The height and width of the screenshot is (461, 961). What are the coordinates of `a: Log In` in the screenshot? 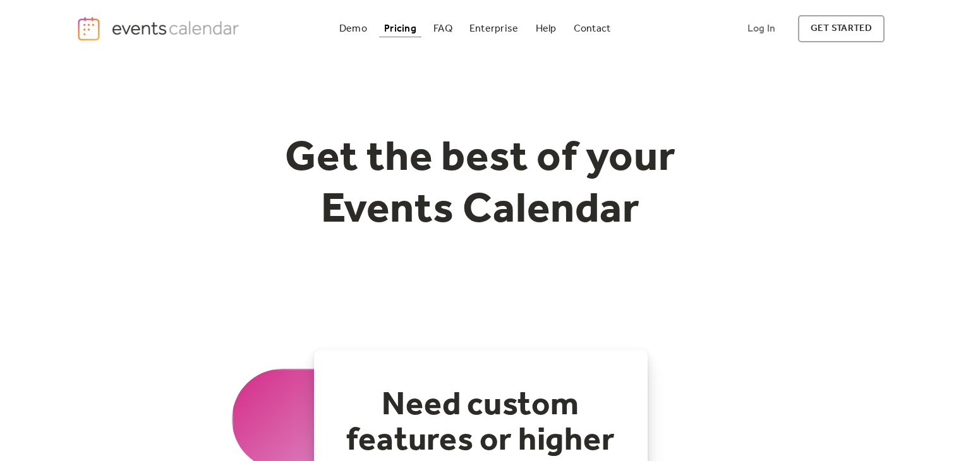 It's located at (761, 28).